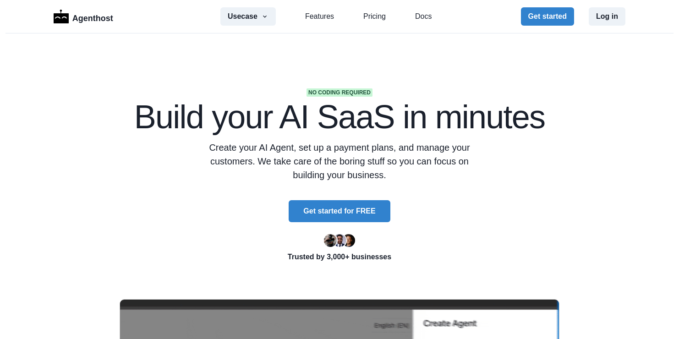 The width and height of the screenshot is (679, 339). I want to click on a: Docs, so click(423, 16).